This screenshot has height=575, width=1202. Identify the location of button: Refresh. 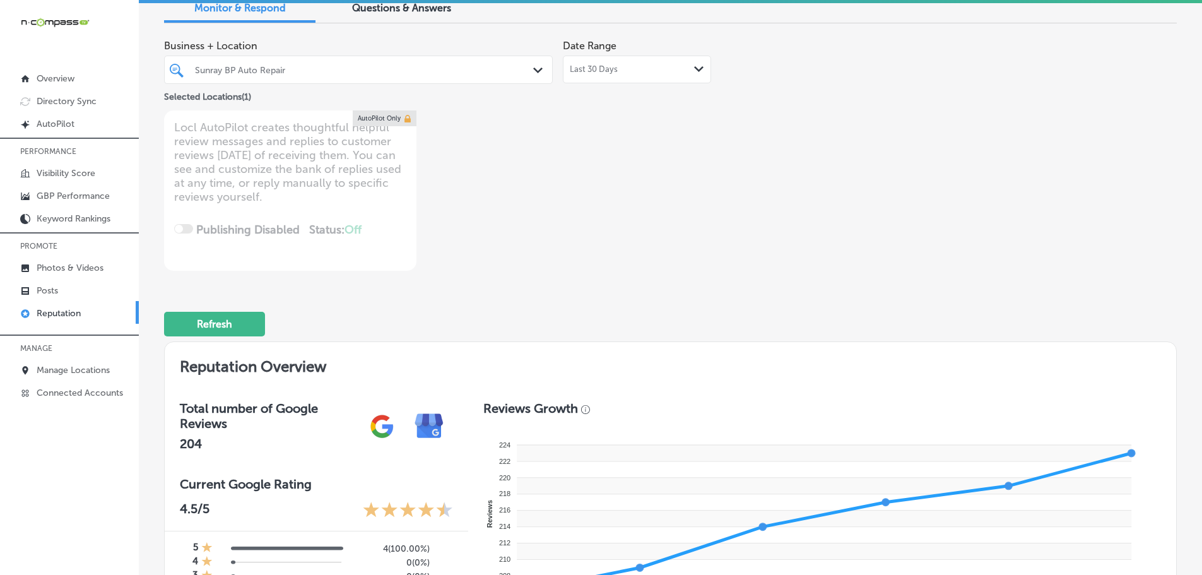
(215, 324).